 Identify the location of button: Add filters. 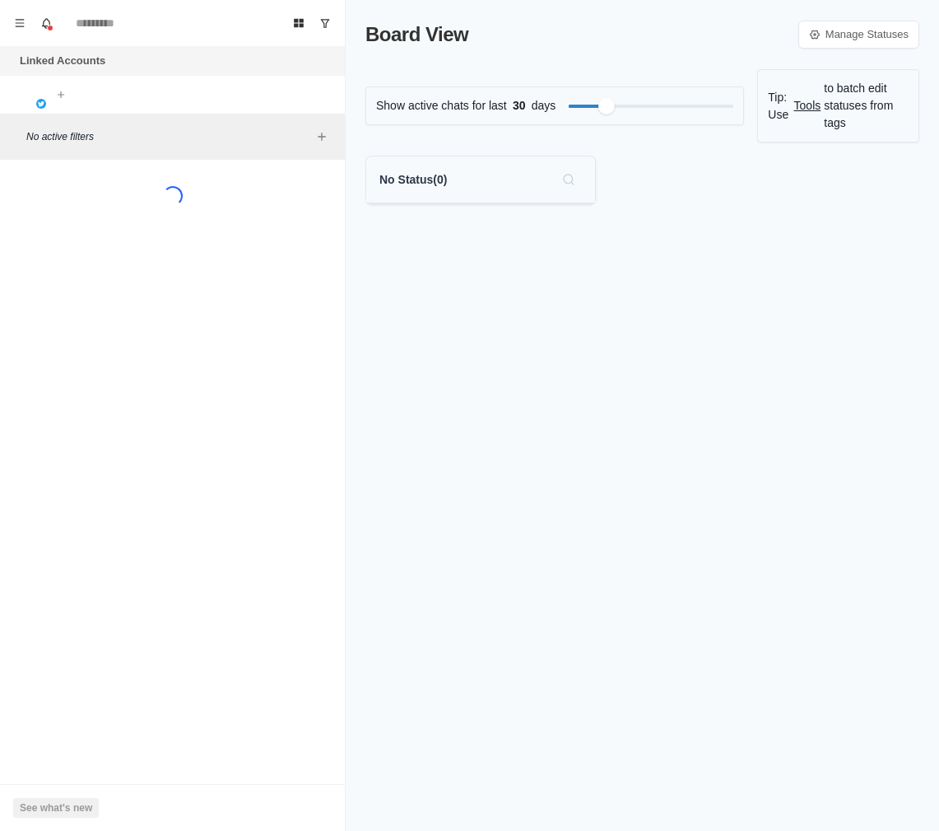
(322, 137).